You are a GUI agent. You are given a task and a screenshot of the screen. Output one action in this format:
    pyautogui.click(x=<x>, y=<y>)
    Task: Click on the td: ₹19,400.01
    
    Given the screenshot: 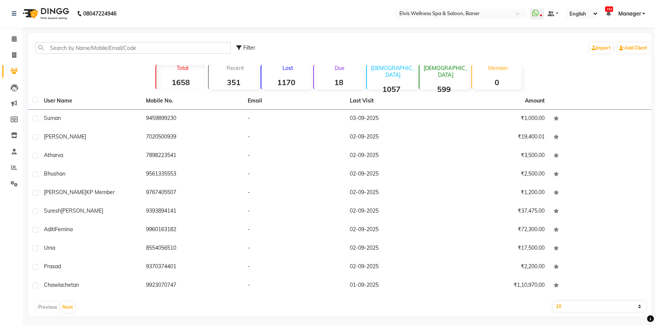 What is the action you would take?
    pyautogui.click(x=499, y=137)
    